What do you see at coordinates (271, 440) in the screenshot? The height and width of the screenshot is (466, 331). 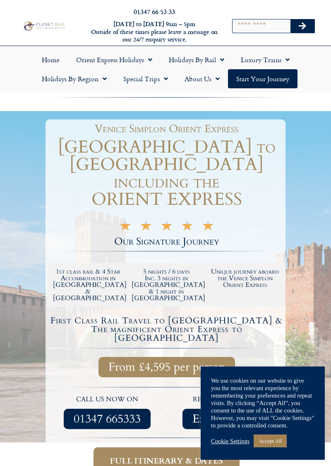 I see `a: Accept All` at bounding box center [271, 440].